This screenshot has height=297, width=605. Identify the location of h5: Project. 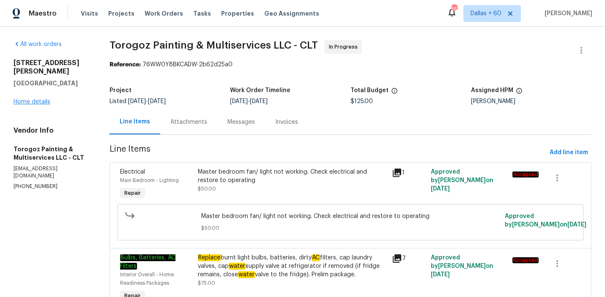
(120, 90).